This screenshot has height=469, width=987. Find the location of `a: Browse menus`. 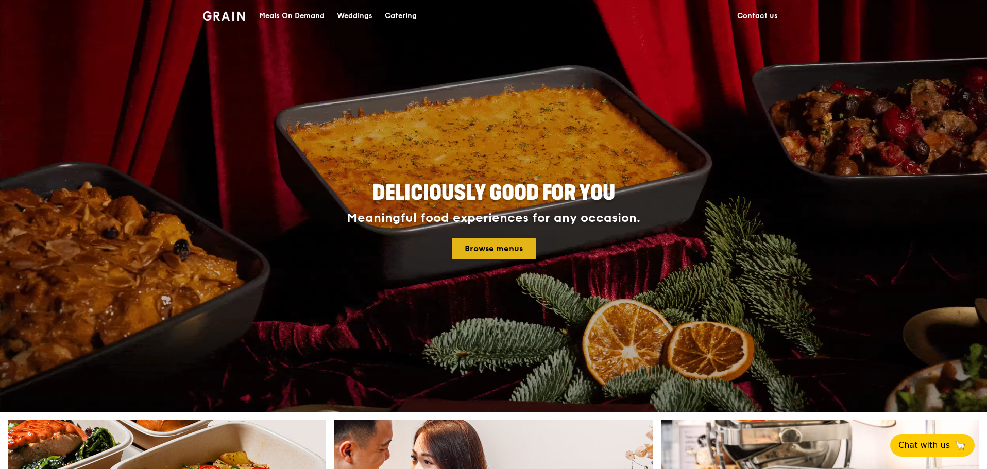

a: Browse menus is located at coordinates (494, 249).